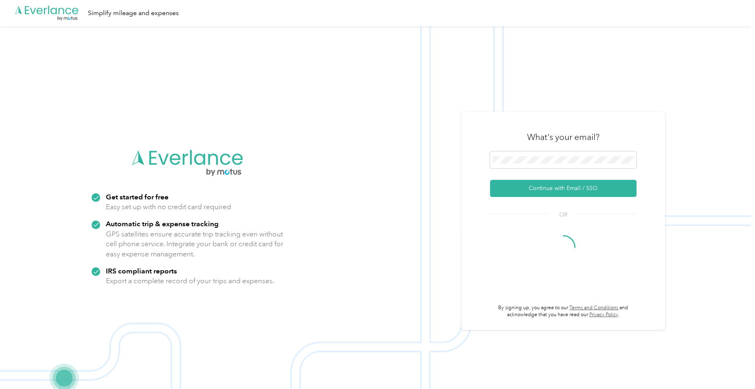 The width and height of the screenshot is (755, 389). I want to click on p: Export a complete record of your trips and expenses., so click(190, 281).